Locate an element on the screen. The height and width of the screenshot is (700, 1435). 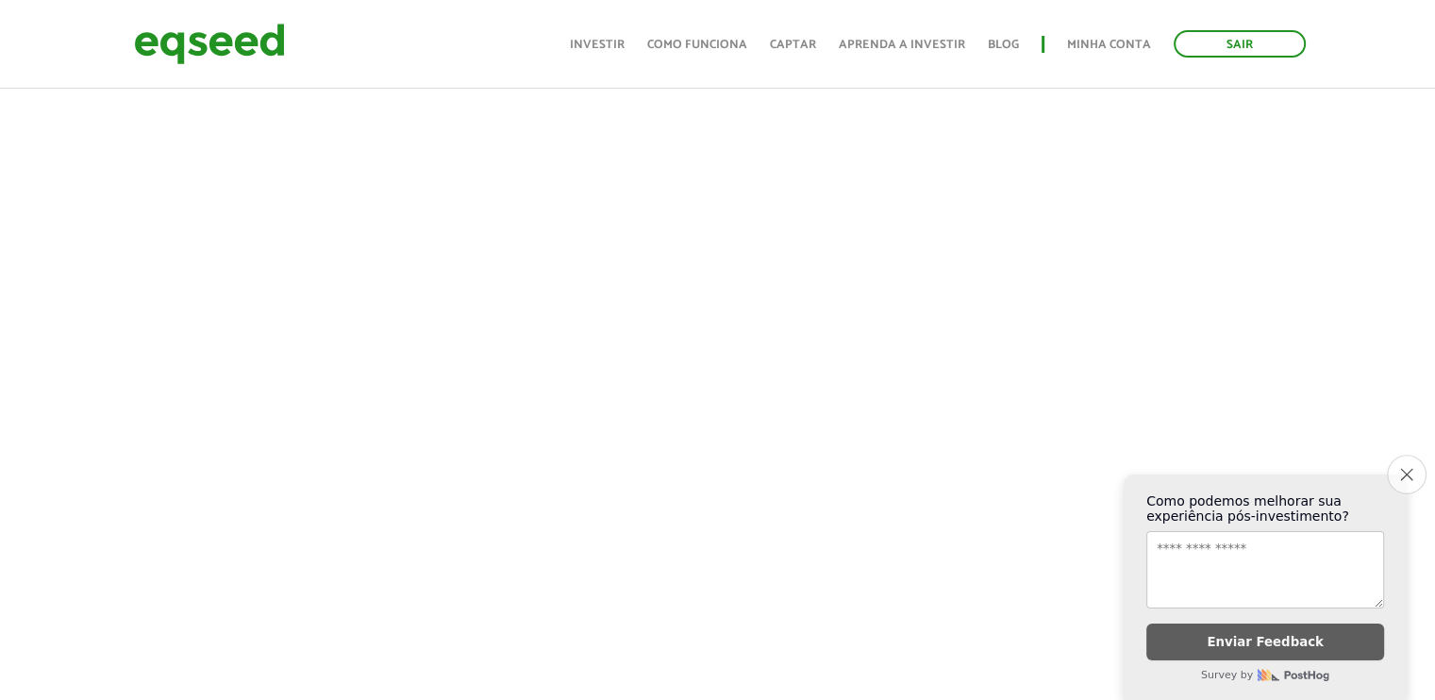
a: Sair is located at coordinates (1240, 43).